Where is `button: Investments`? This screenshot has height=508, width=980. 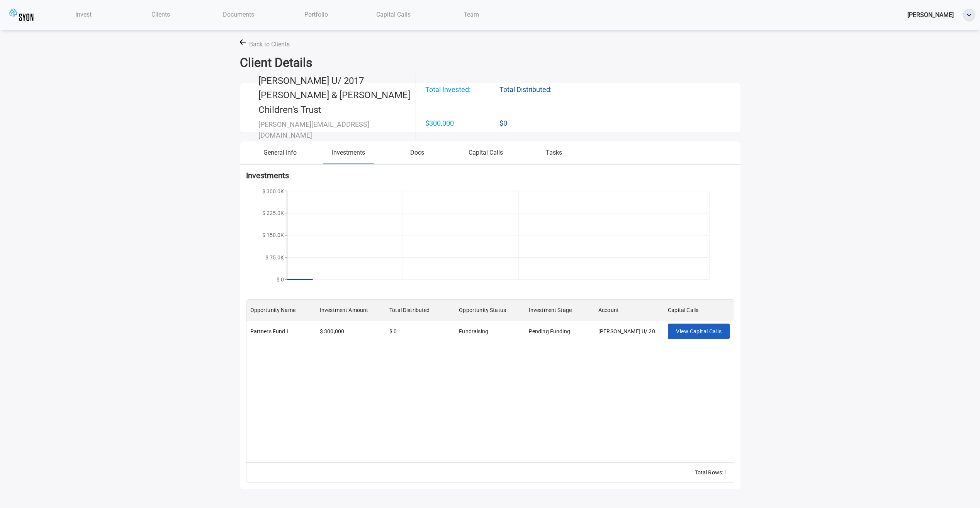 button: Investments is located at coordinates (348, 155).